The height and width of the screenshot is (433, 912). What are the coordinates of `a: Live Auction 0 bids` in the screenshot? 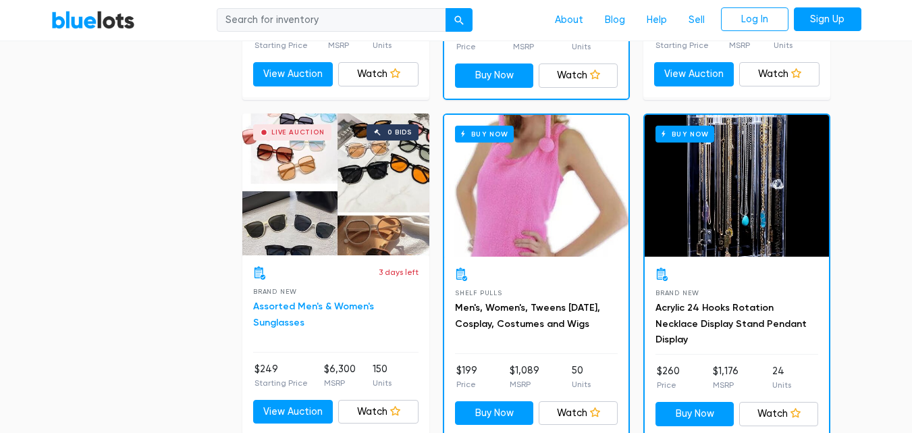 It's located at (335, 184).